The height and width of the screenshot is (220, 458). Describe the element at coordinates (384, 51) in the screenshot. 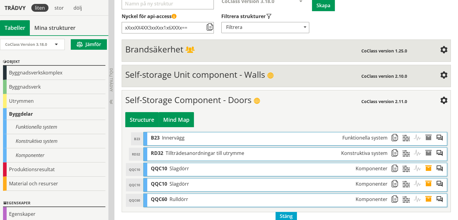

I see `span: CoClass version 1.25.0` at that location.